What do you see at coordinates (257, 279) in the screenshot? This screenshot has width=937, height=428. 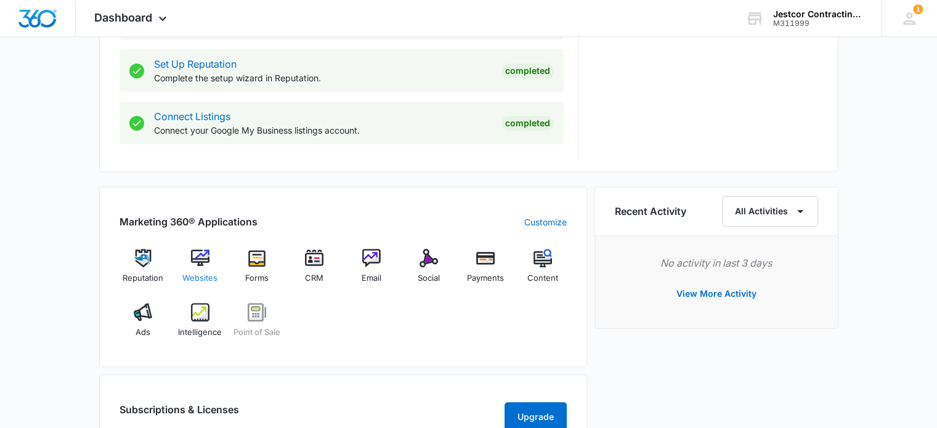 I see `span: Forms` at bounding box center [257, 279].